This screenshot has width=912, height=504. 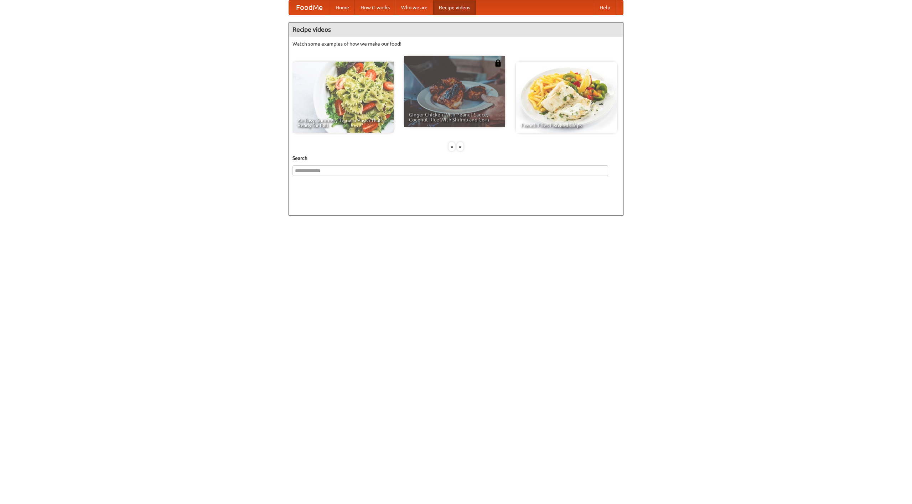 What do you see at coordinates (456, 158) in the screenshot?
I see `h5: Search` at bounding box center [456, 158].